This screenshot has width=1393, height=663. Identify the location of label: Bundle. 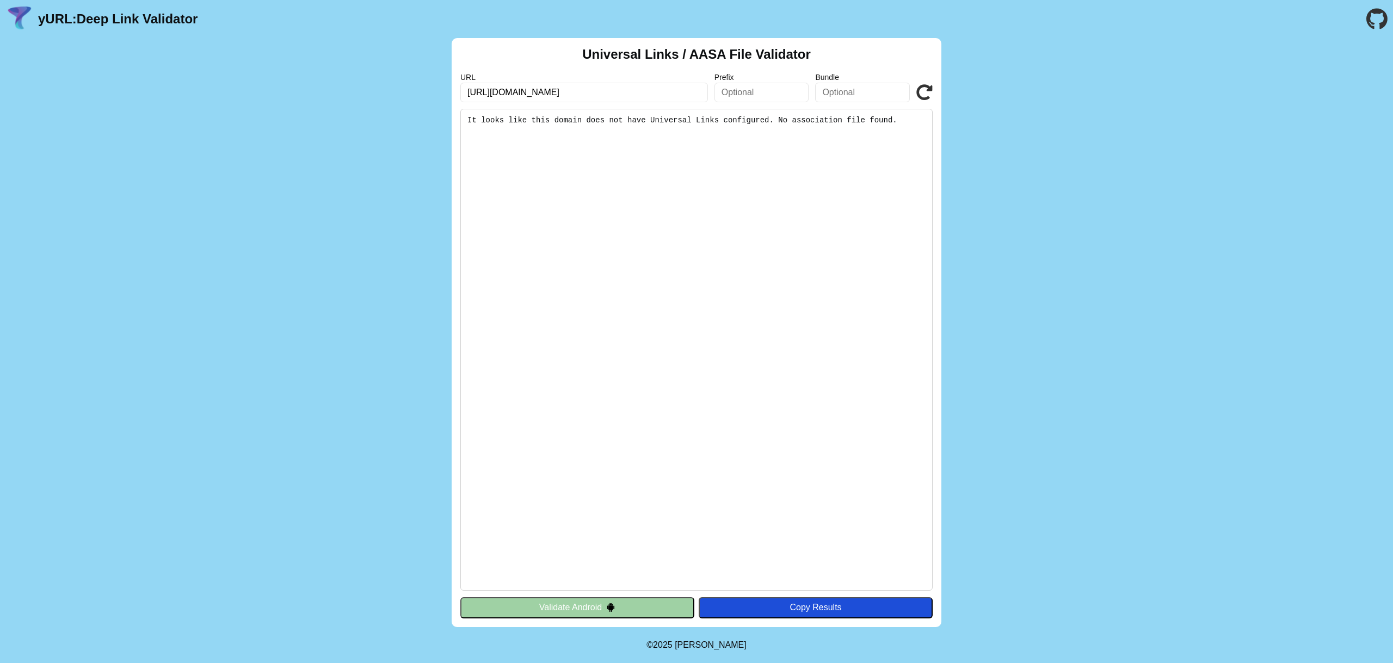
(863, 77).